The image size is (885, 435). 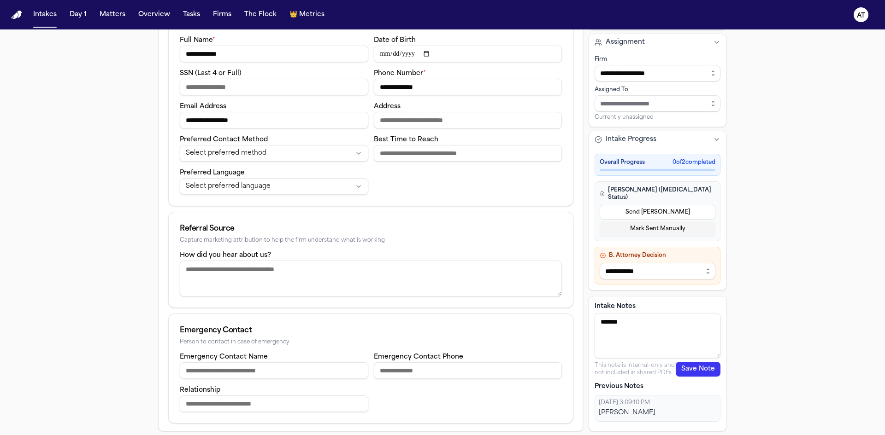 I want to click on input: Address, so click(x=468, y=120).